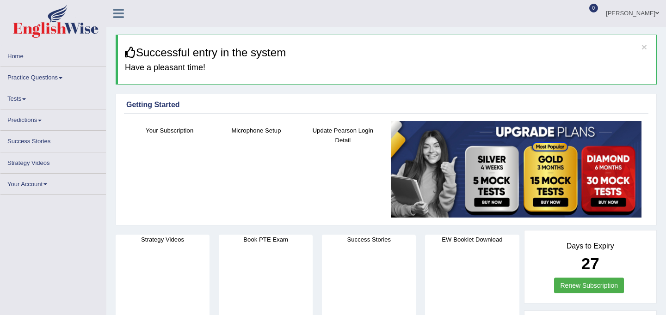 This screenshot has height=315, width=666. What do you see at coordinates (169, 130) in the screenshot?
I see `h4: Your Subscription` at bounding box center [169, 130].